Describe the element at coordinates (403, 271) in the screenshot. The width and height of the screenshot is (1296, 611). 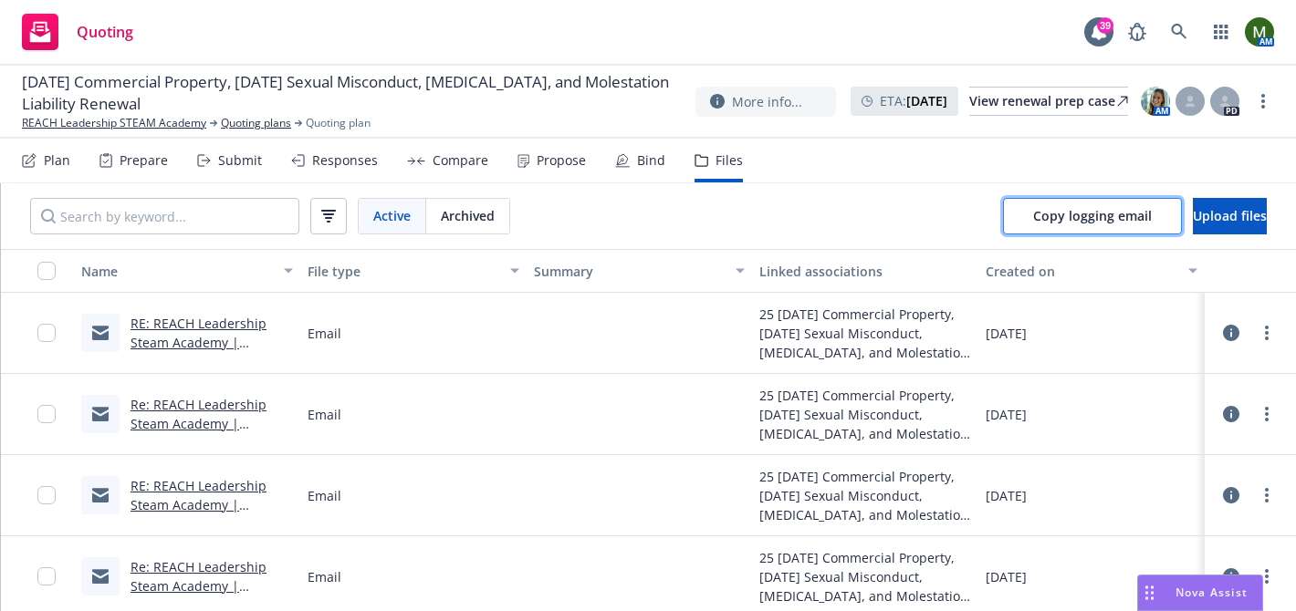
I see `div: File type` at that location.